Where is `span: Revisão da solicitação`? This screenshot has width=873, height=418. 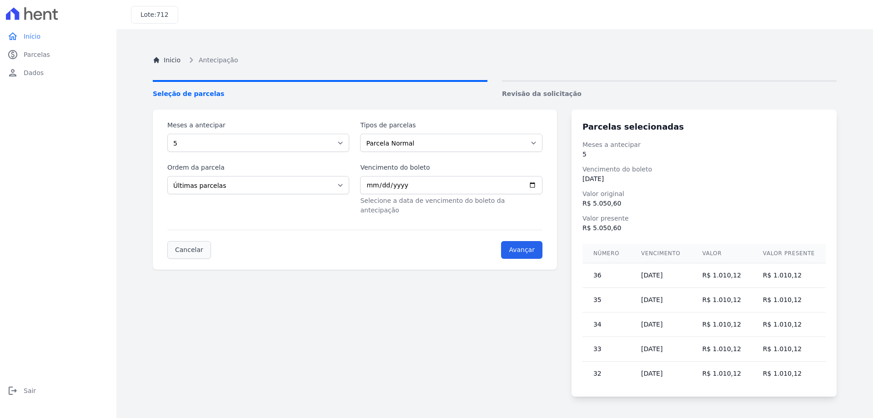
span: Revisão da solicitação is located at coordinates (669, 94).